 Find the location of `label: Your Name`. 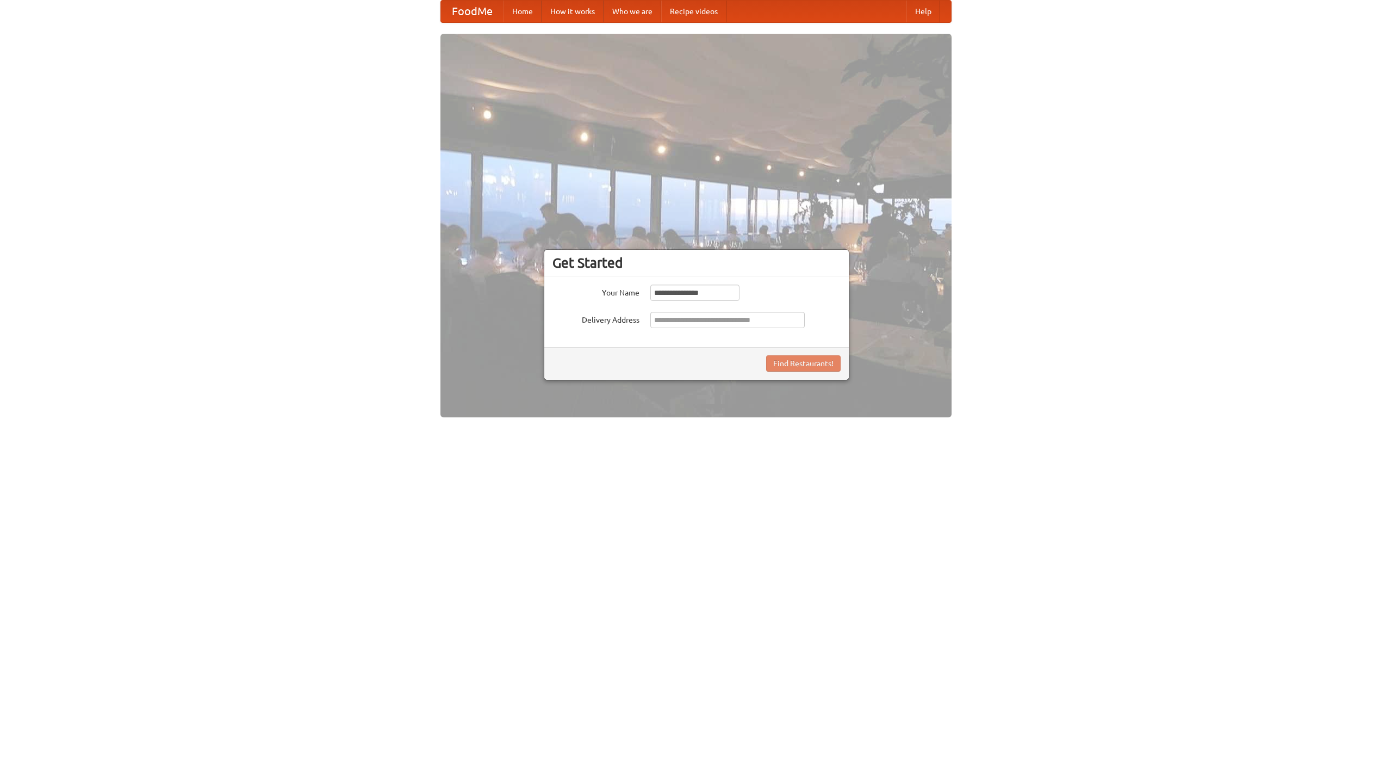

label: Your Name is located at coordinates (596, 291).